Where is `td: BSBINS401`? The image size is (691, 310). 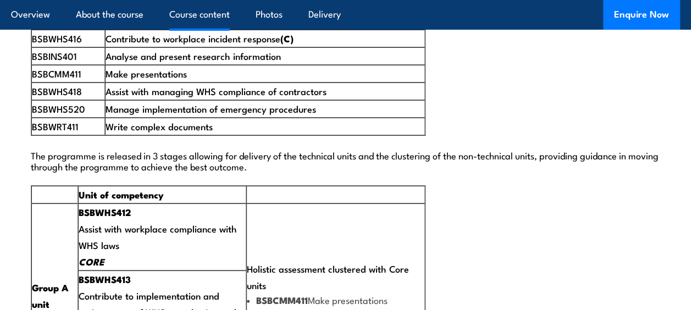 td: BSBINS401 is located at coordinates (68, 56).